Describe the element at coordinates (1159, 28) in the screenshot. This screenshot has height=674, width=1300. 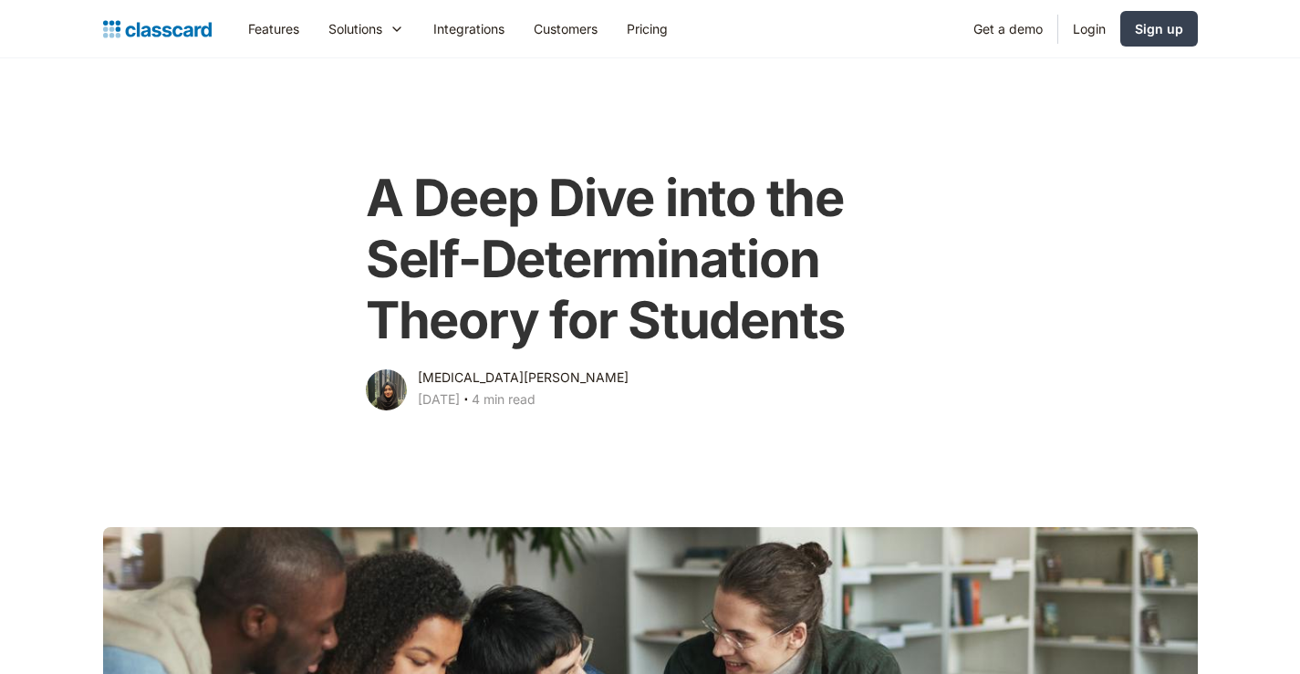
I see `a: Sign up` at that location.